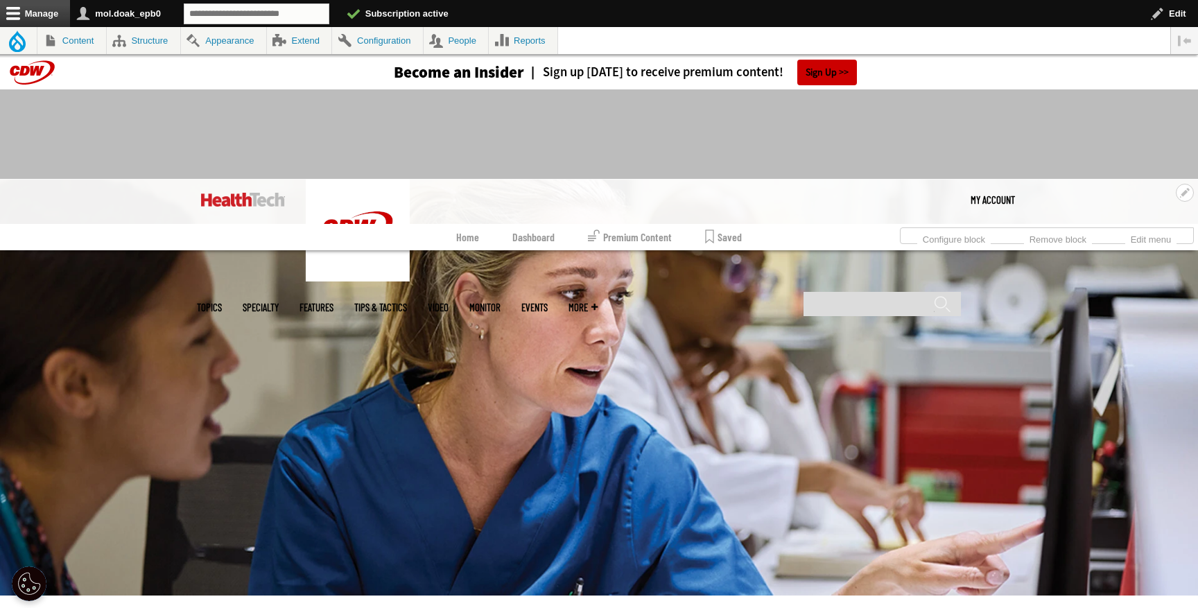 The width and height of the screenshot is (1198, 608). What do you see at coordinates (630, 237) in the screenshot?
I see `a: Premium Content` at bounding box center [630, 237].